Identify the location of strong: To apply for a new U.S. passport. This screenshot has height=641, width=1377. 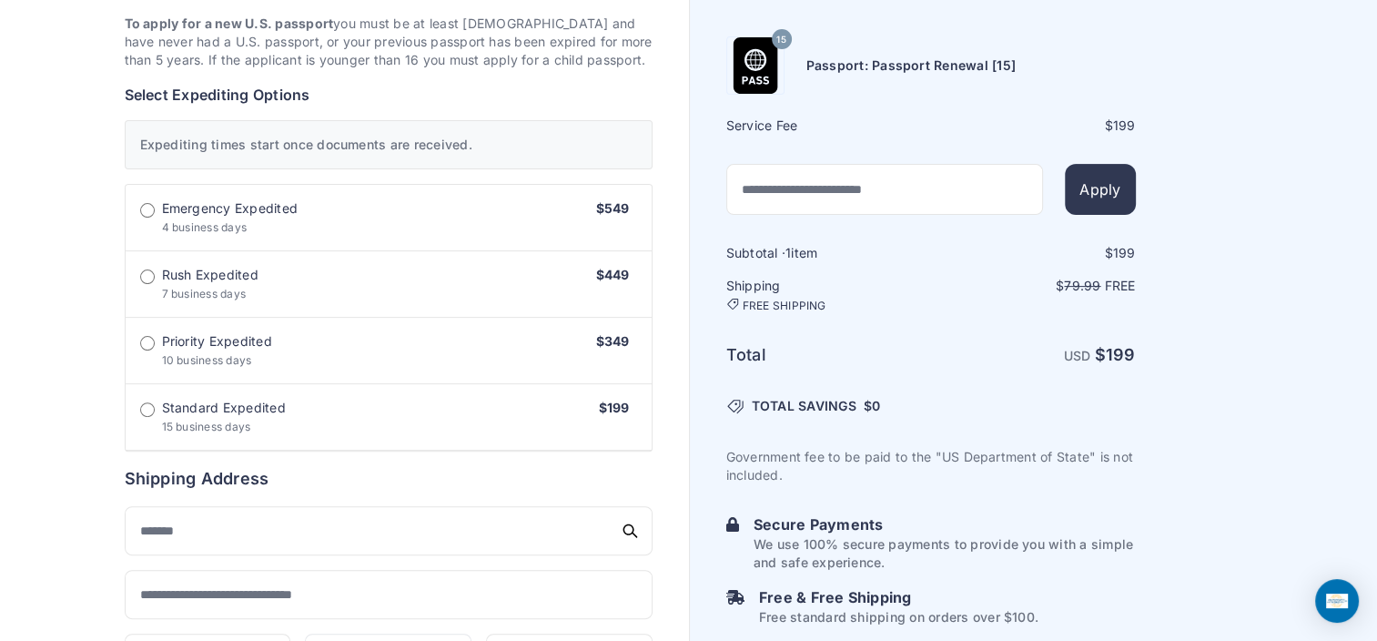
(229, 23).